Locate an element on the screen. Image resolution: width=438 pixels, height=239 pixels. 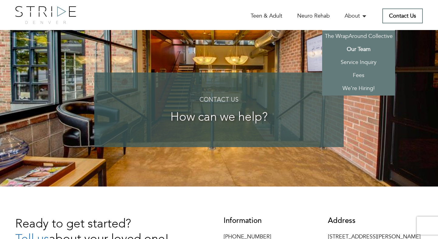
a: Teen & Adult is located at coordinates (266, 16).